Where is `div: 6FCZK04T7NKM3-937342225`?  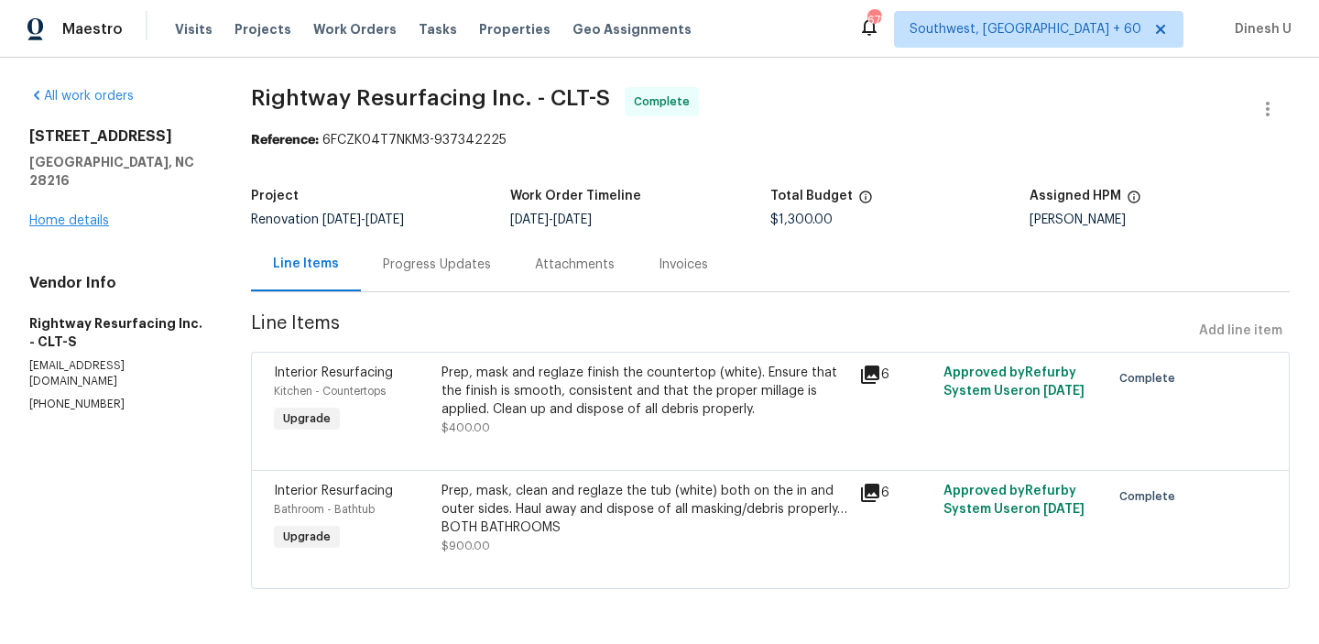 div: 6FCZK04T7NKM3-937342225 is located at coordinates (770, 140).